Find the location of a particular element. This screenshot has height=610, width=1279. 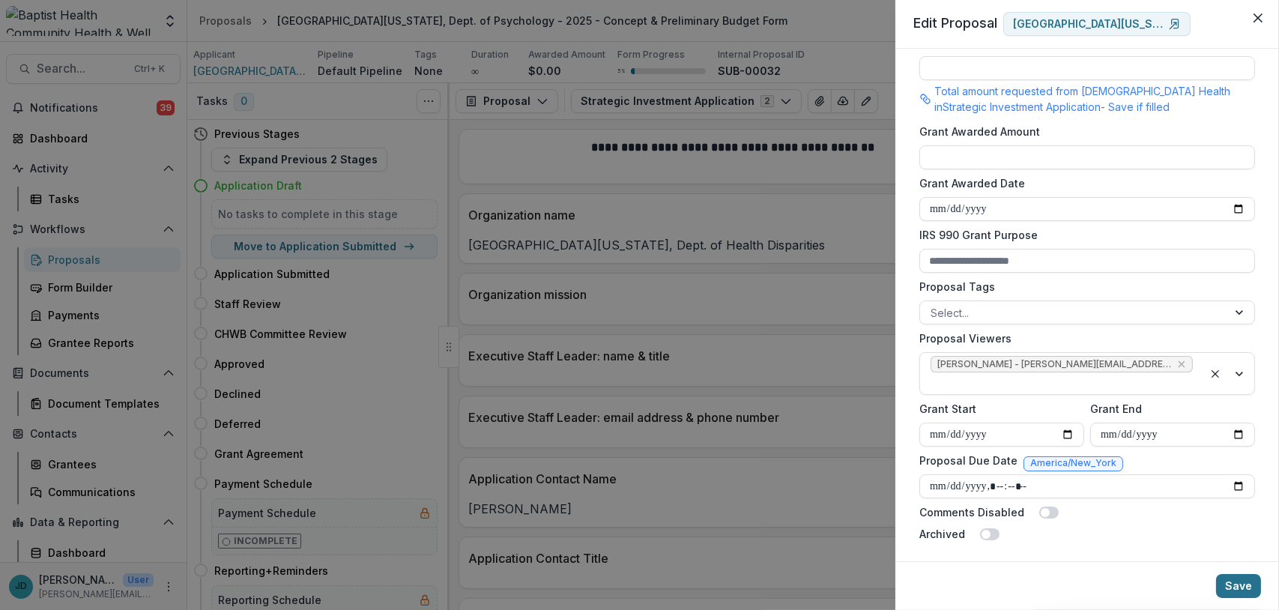

button: Close is located at coordinates (1258, 18).